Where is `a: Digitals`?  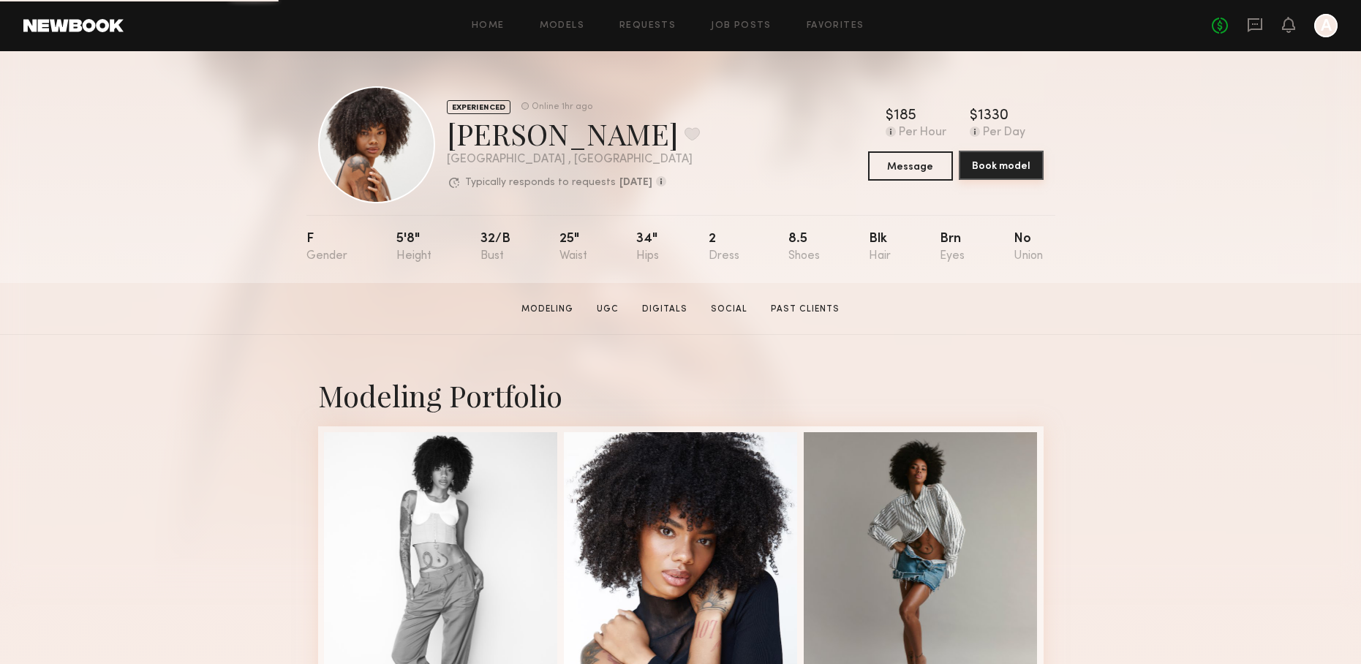
a: Digitals is located at coordinates (665, 309).